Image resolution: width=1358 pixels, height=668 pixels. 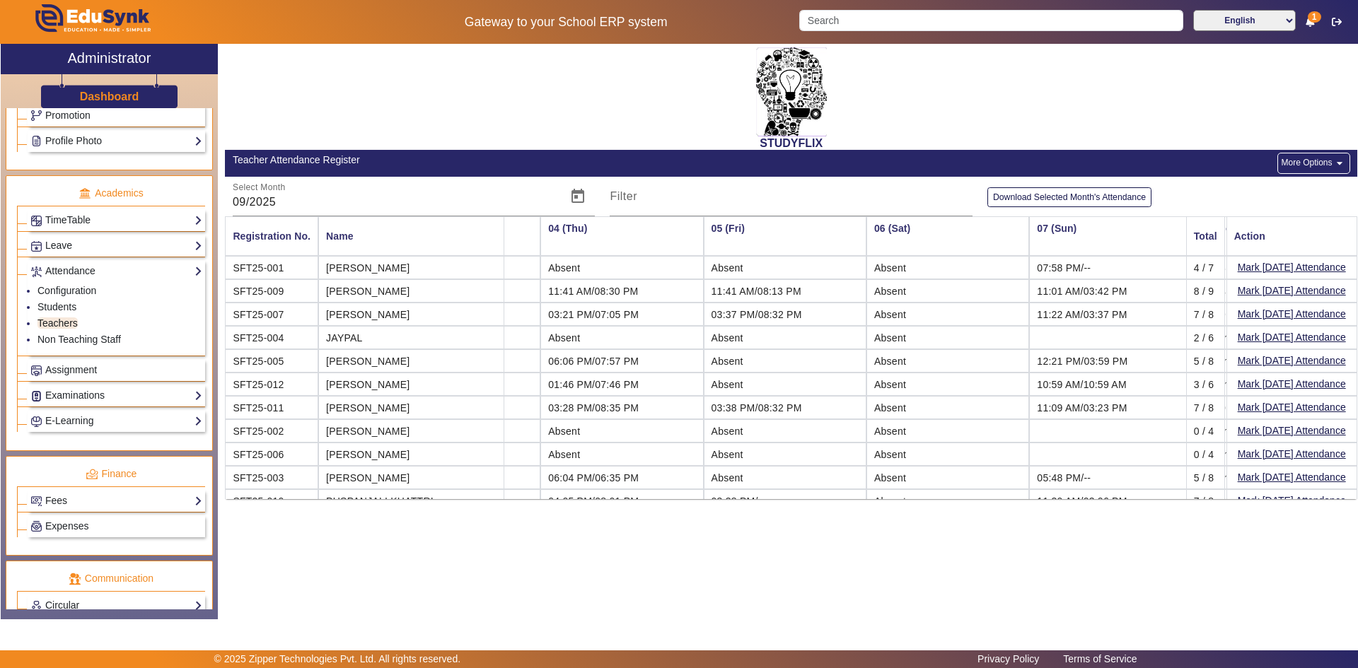 I want to click on mat-cell: 0 / 4, so click(x=1205, y=431).